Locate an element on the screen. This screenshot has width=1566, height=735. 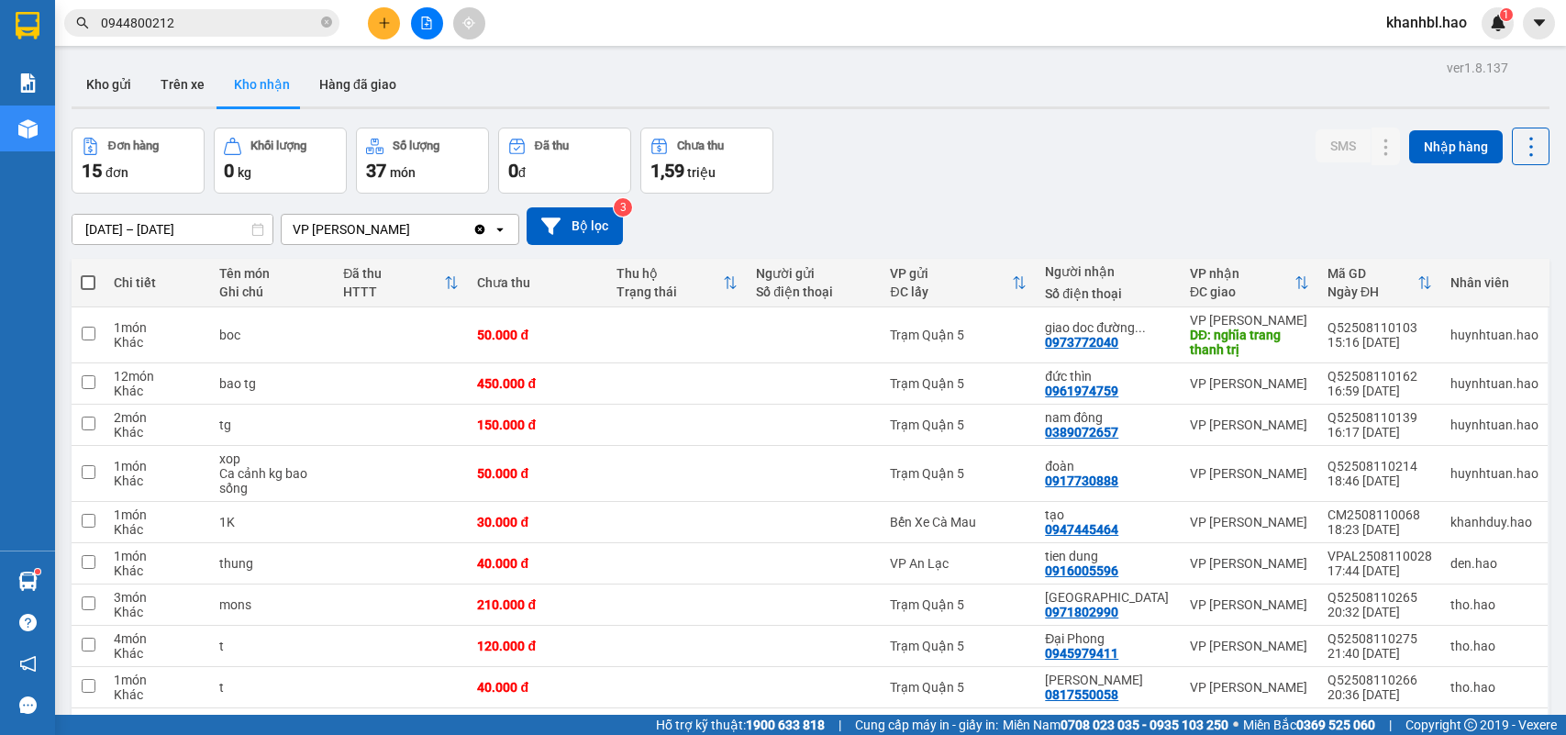
div: Phượng Hồng is located at coordinates (1108, 680).